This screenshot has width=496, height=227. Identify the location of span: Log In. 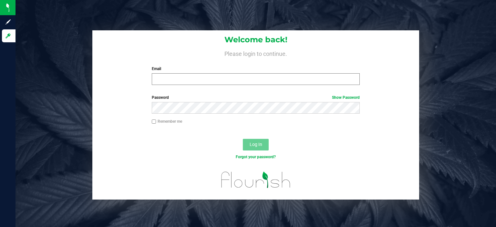
(256, 144).